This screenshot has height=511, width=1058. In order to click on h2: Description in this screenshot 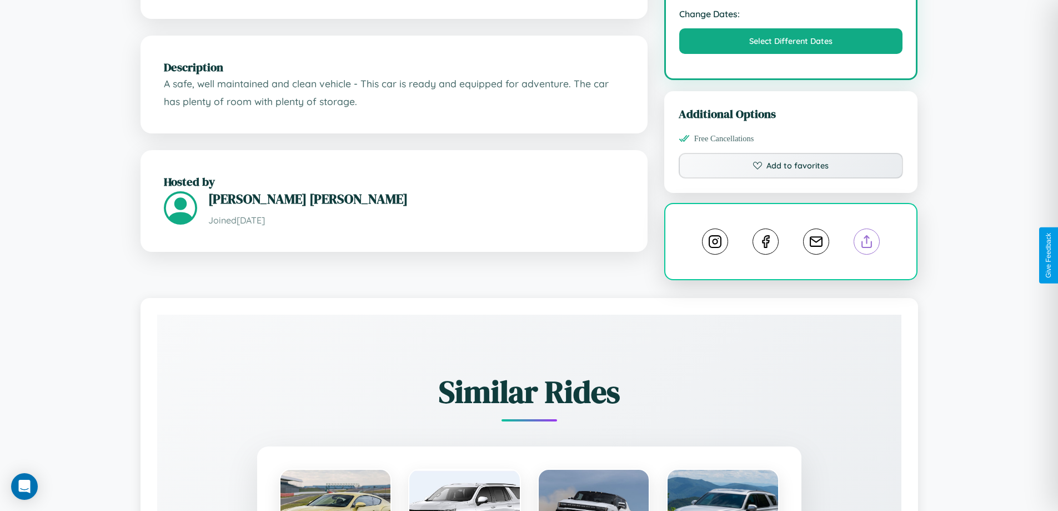, I will do `click(394, 67)`.